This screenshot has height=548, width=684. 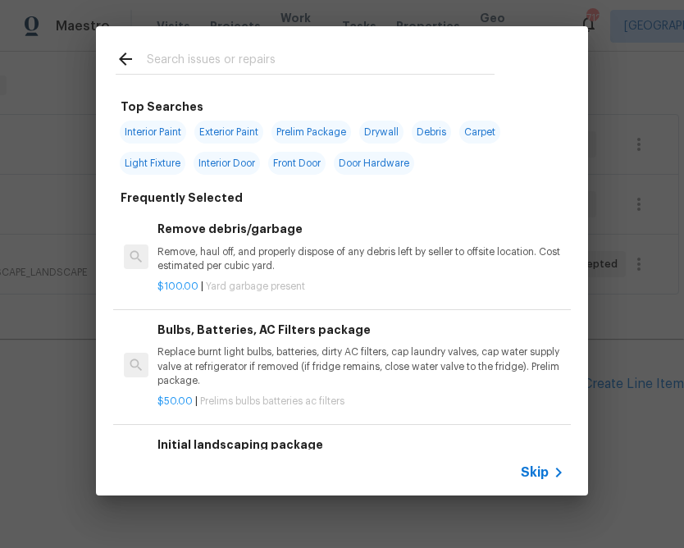 What do you see at coordinates (361, 229) in the screenshot?
I see `h6: Remove debris/garbage` at bounding box center [361, 229].